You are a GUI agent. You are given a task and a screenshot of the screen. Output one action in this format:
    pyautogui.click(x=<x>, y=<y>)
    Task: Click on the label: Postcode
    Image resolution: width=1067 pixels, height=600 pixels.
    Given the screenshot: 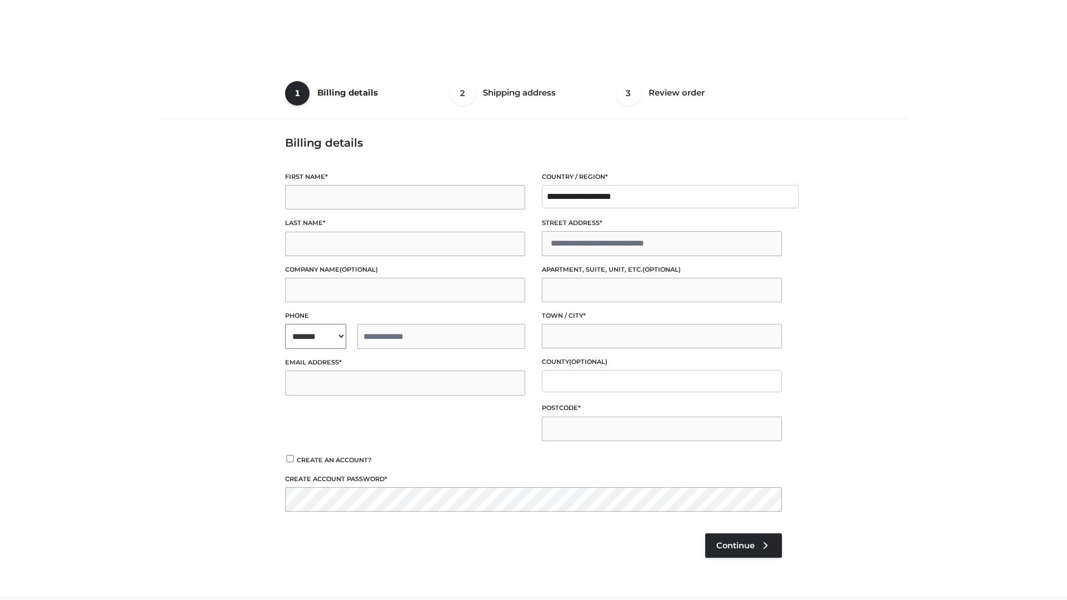 What is the action you would take?
    pyautogui.click(x=662, y=408)
    